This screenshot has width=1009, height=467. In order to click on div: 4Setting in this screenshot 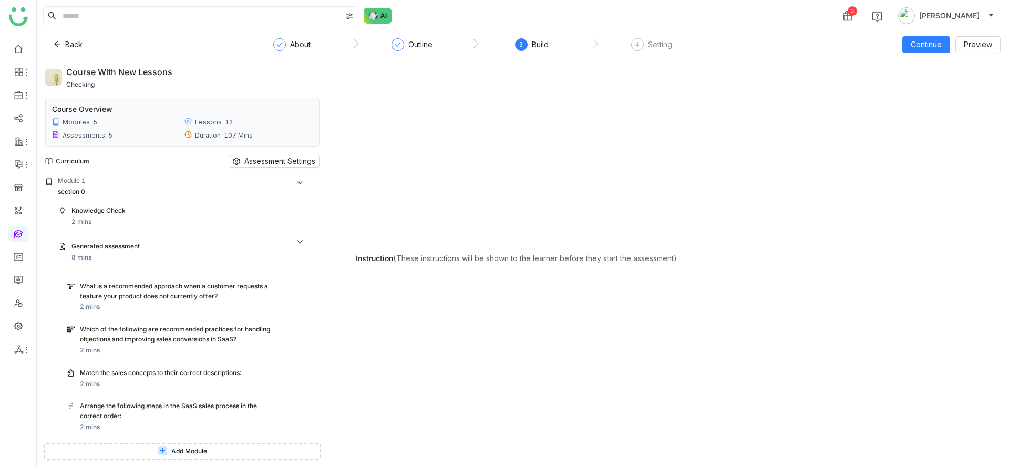, I will do `click(652, 48)`.